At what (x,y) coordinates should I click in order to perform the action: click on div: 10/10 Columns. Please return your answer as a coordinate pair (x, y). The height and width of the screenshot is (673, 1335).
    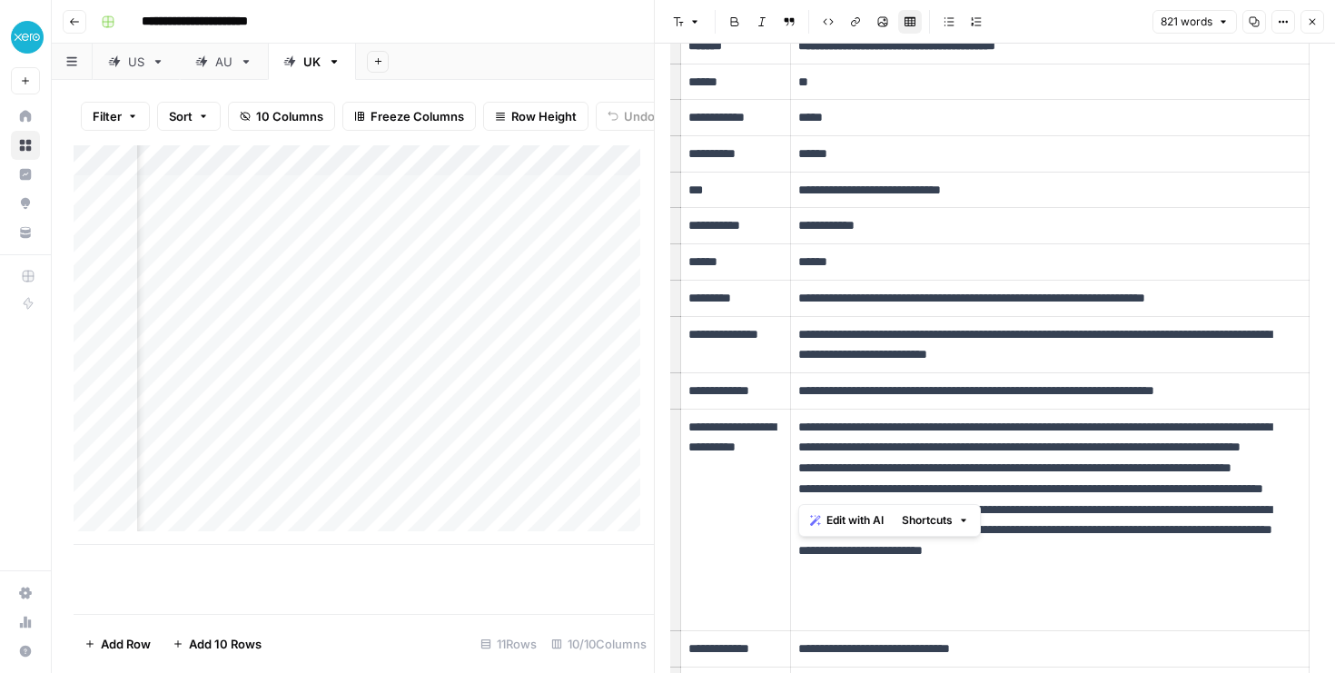
    Looking at the image, I should click on (599, 644).